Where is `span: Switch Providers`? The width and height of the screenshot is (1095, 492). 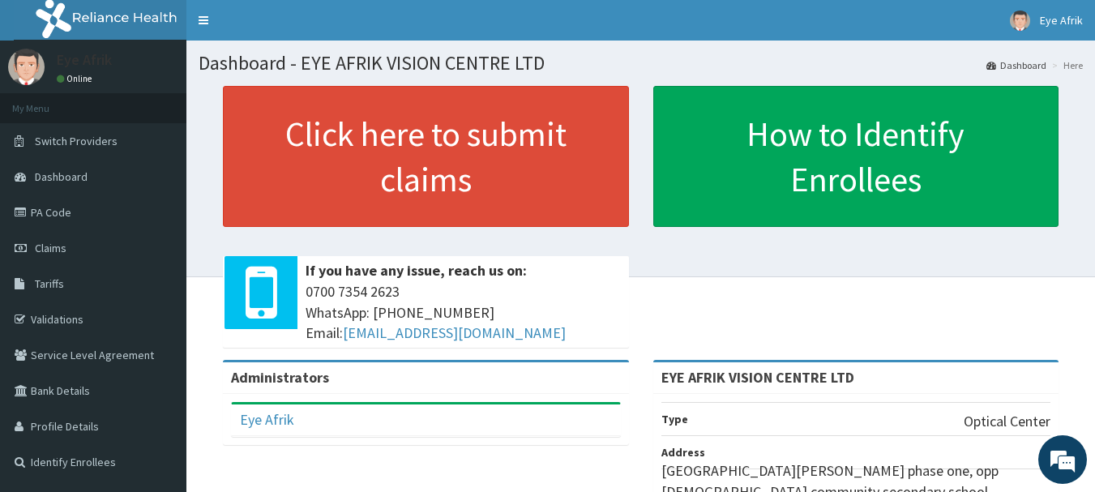
span: Switch Providers is located at coordinates (76, 141).